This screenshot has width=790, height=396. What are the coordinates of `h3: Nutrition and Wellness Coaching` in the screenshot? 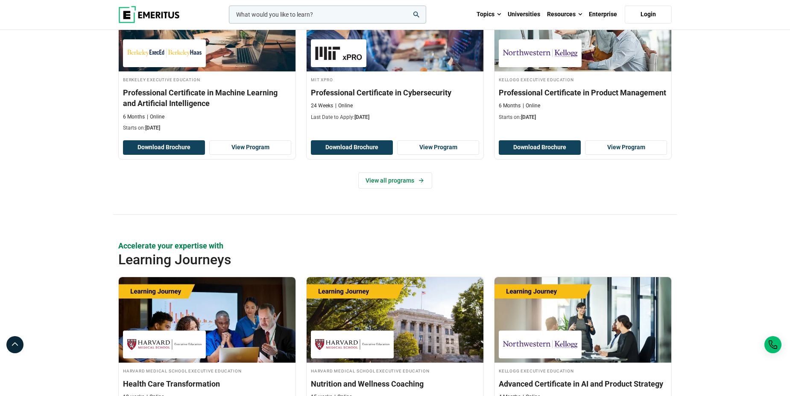 It's located at (395, 383).